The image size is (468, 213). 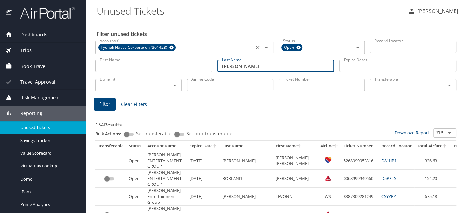 What do you see at coordinates (49, 141) in the screenshot?
I see `span: Savings Tracker` at bounding box center [49, 141].